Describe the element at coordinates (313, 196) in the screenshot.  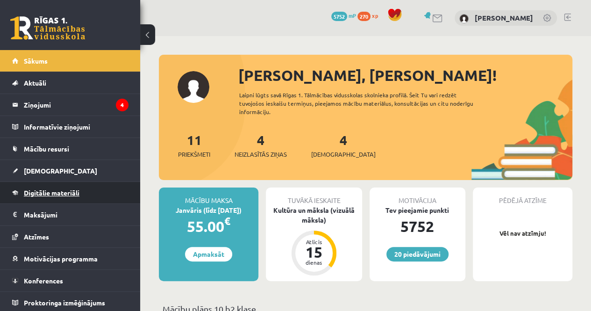
I see `div: Tuvākā ieskaite` at that location.